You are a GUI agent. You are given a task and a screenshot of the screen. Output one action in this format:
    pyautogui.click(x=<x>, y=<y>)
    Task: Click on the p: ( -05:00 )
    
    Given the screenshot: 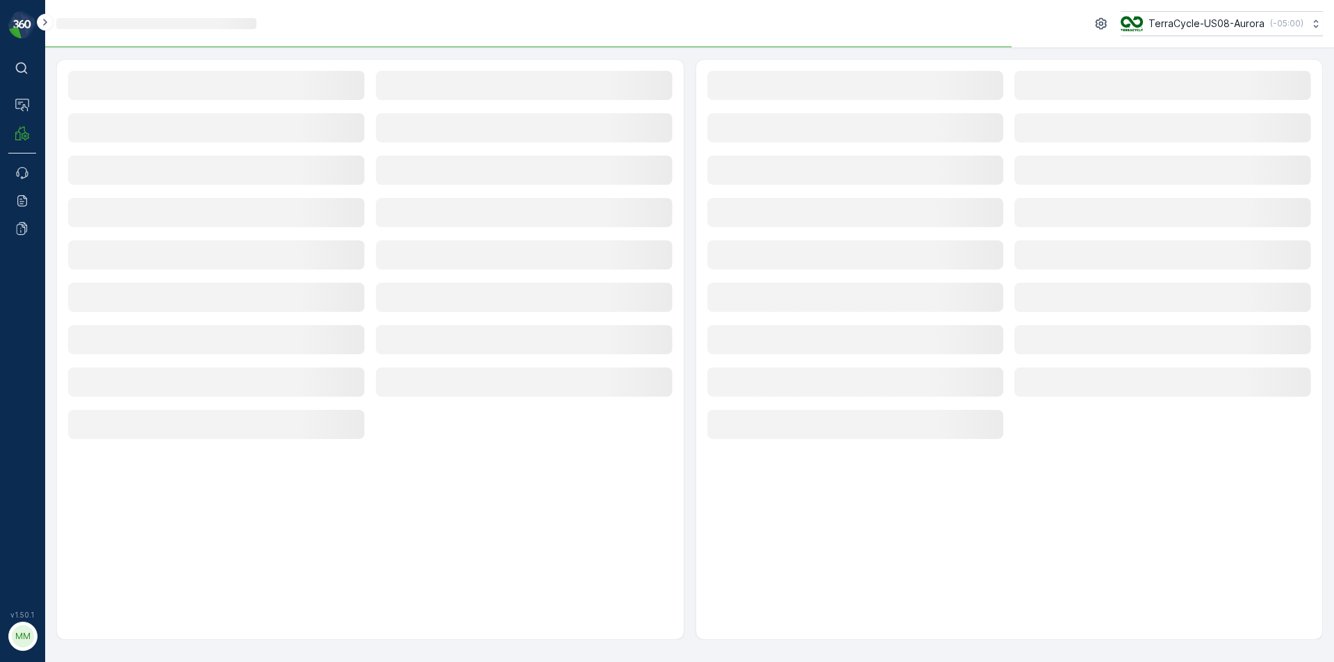 What is the action you would take?
    pyautogui.click(x=1287, y=24)
    